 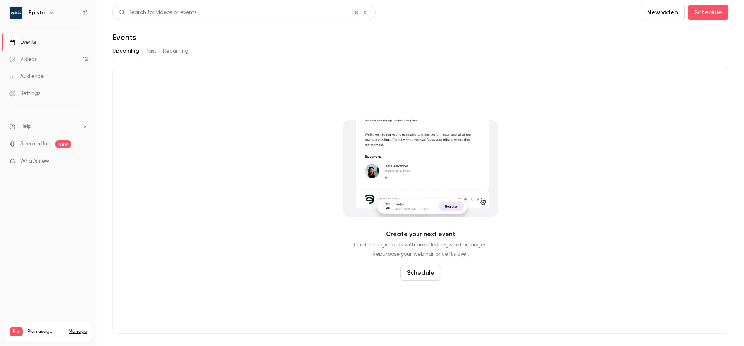 I want to click on a: Manage, so click(x=78, y=332).